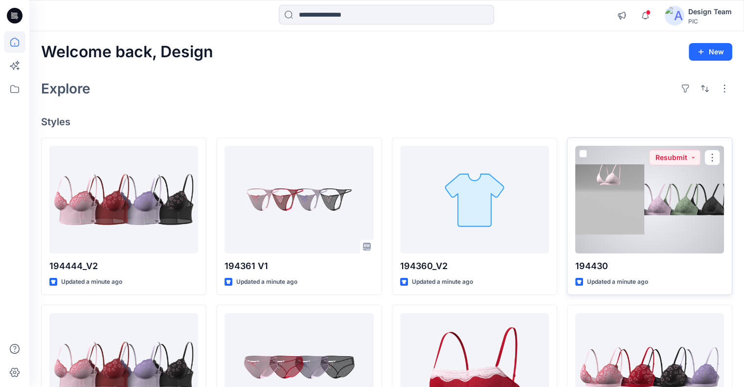  I want to click on h2: Explore, so click(66, 89).